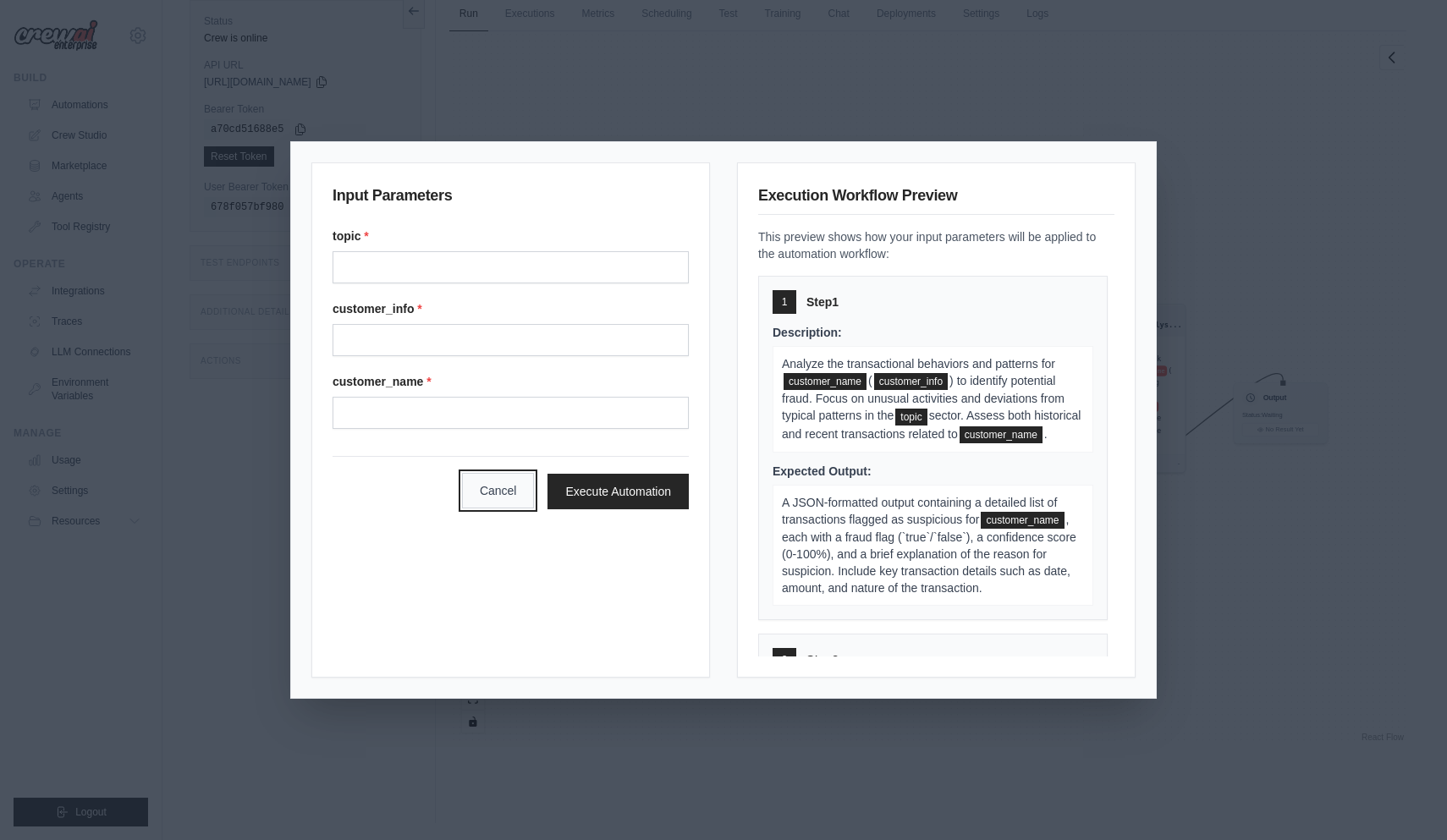  What do you see at coordinates (919, 511) in the screenshot?
I see `span: A JSON-formatted output containing a detailed list of transactions flagged as suspicious for` at bounding box center [919, 511].